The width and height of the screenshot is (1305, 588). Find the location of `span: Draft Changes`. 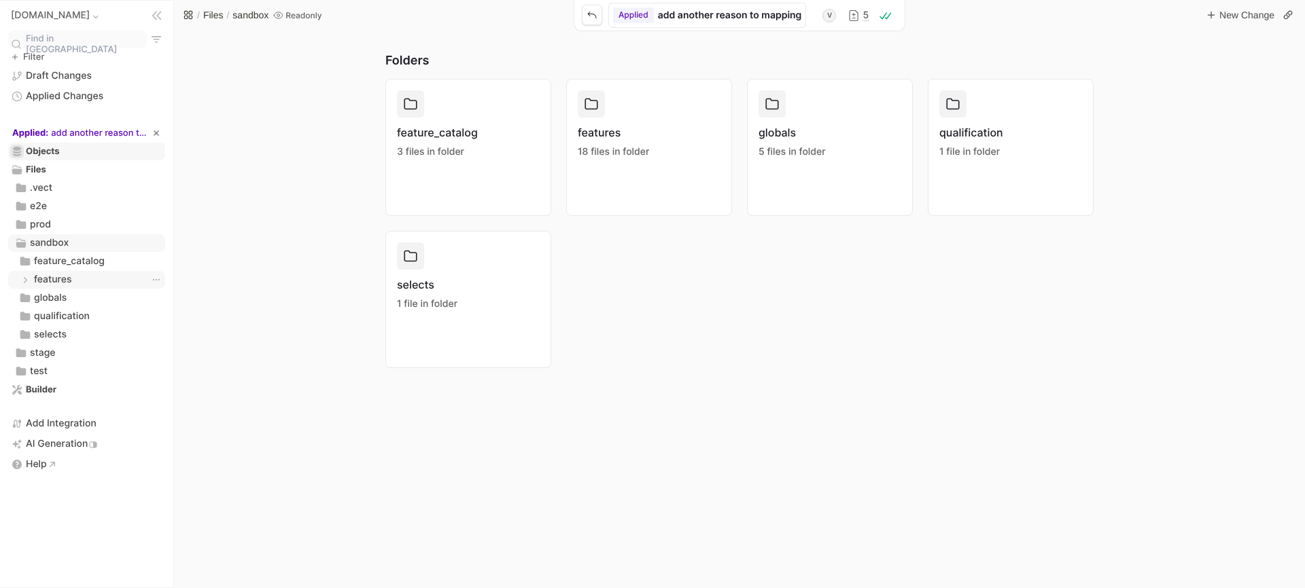

span: Draft Changes is located at coordinates (58, 76).